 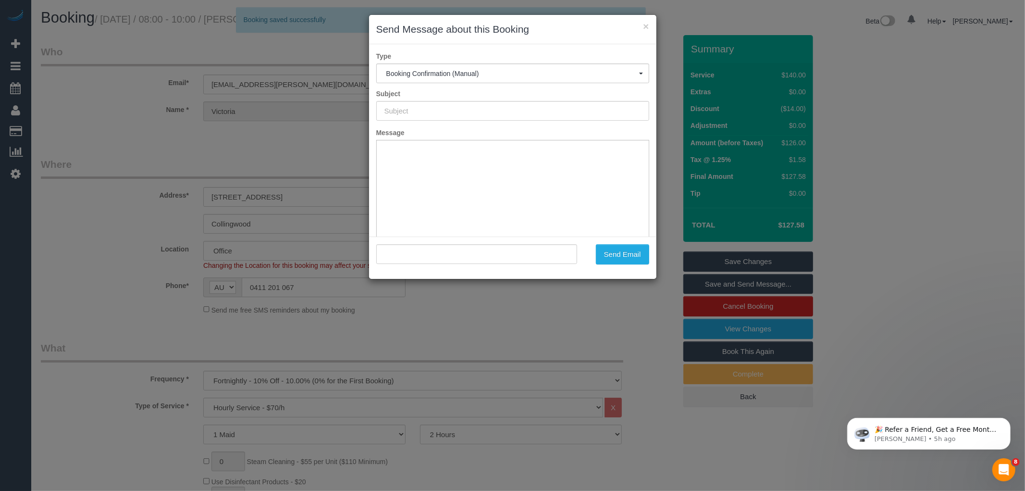 What do you see at coordinates (513, 111) in the screenshot?
I see `input: Subject` at bounding box center [513, 111].